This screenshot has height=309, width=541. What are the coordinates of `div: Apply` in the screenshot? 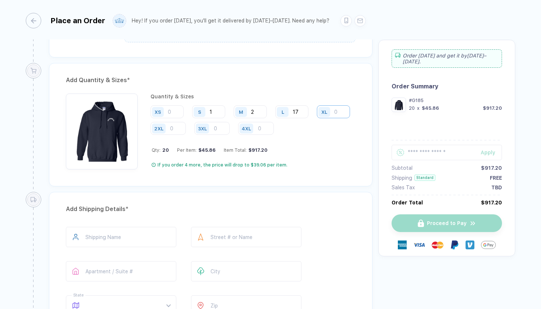 It's located at (491, 152).